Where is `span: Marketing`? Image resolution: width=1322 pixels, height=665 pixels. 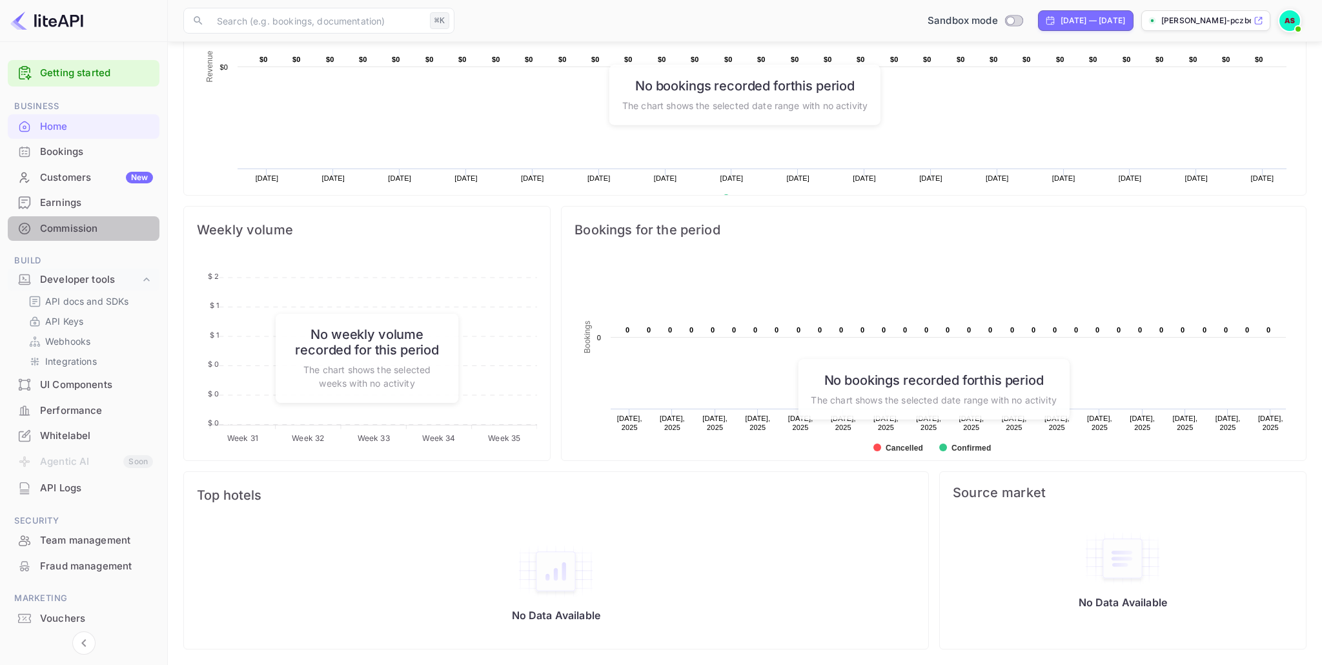
span: Marketing is located at coordinates (83, 599).